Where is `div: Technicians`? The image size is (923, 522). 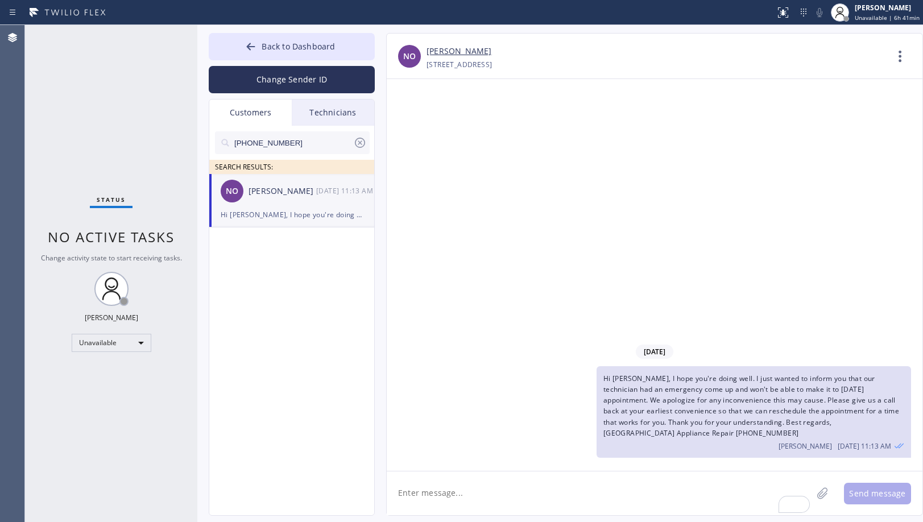 div: Technicians is located at coordinates (333, 113).